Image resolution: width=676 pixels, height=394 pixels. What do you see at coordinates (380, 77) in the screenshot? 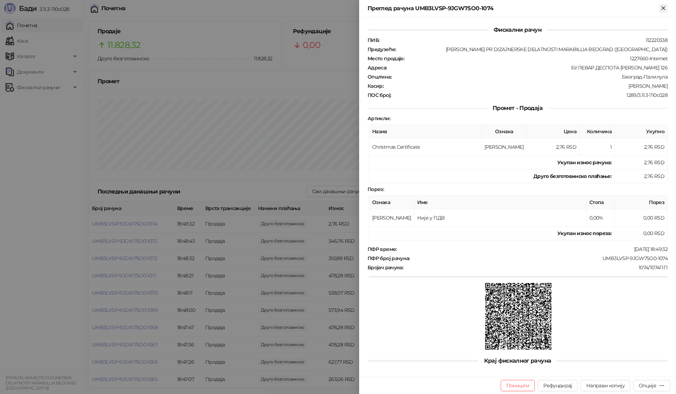
I see `strong: Општина :` at bounding box center [380, 77].